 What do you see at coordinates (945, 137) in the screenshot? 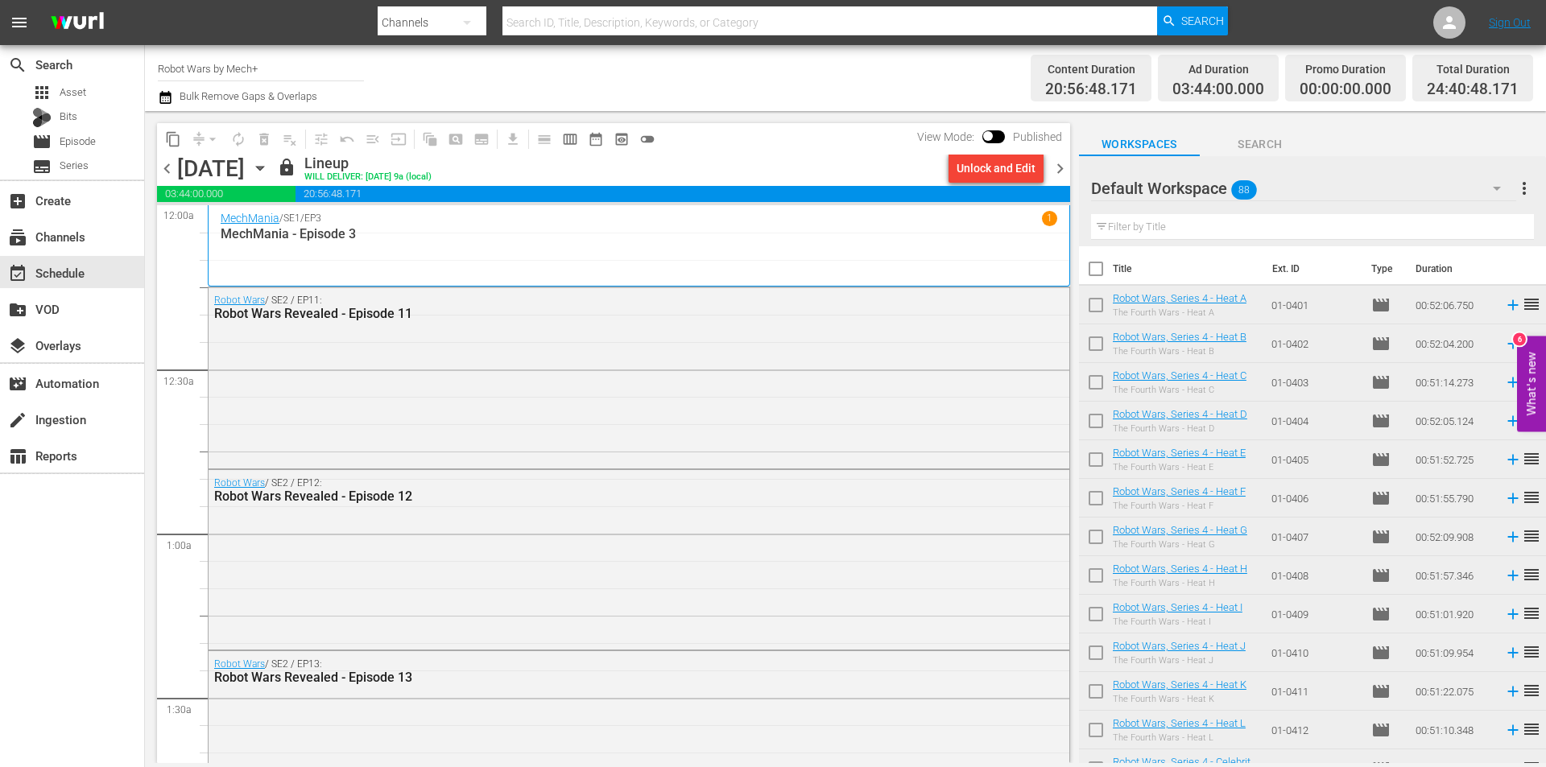
I see `span: View Mode:` at bounding box center [945, 137].